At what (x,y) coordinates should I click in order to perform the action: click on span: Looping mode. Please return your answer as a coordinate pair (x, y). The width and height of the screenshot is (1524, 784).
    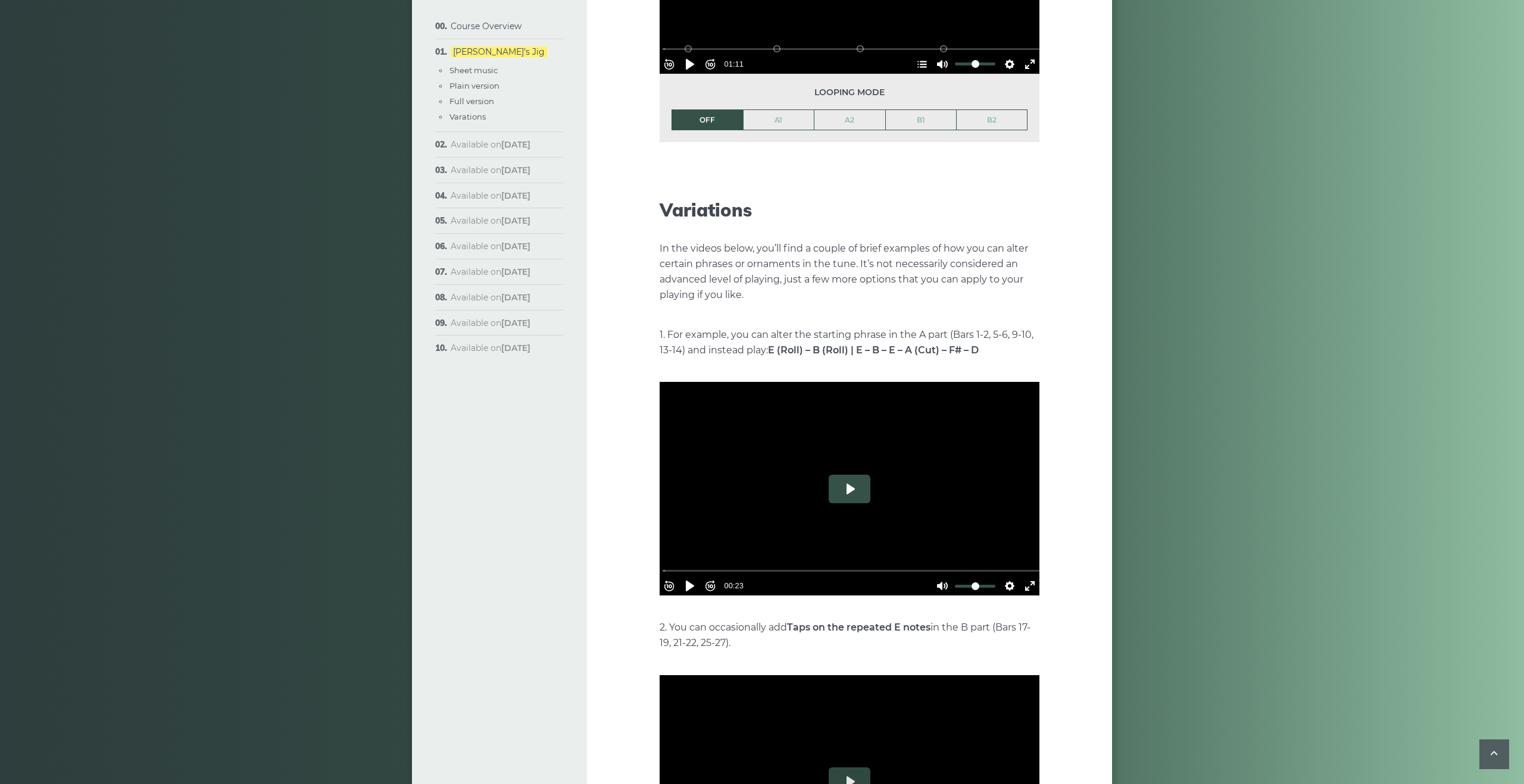
    Looking at the image, I should click on (850, 92).